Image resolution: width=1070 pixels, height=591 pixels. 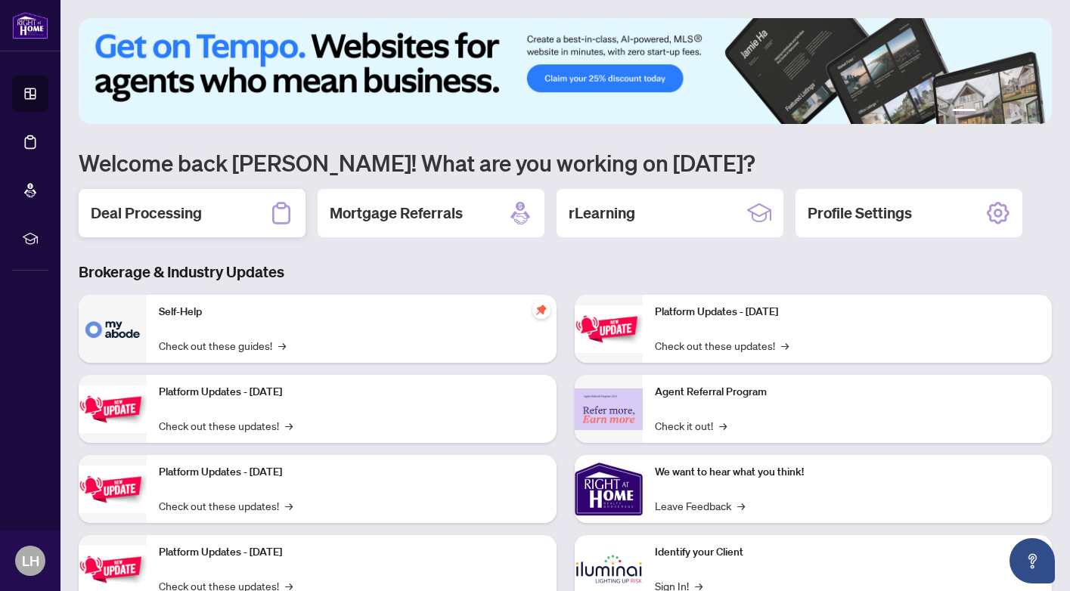 What do you see at coordinates (609, 489) in the screenshot?
I see `img: We want to hear what you think!` at bounding box center [609, 489].